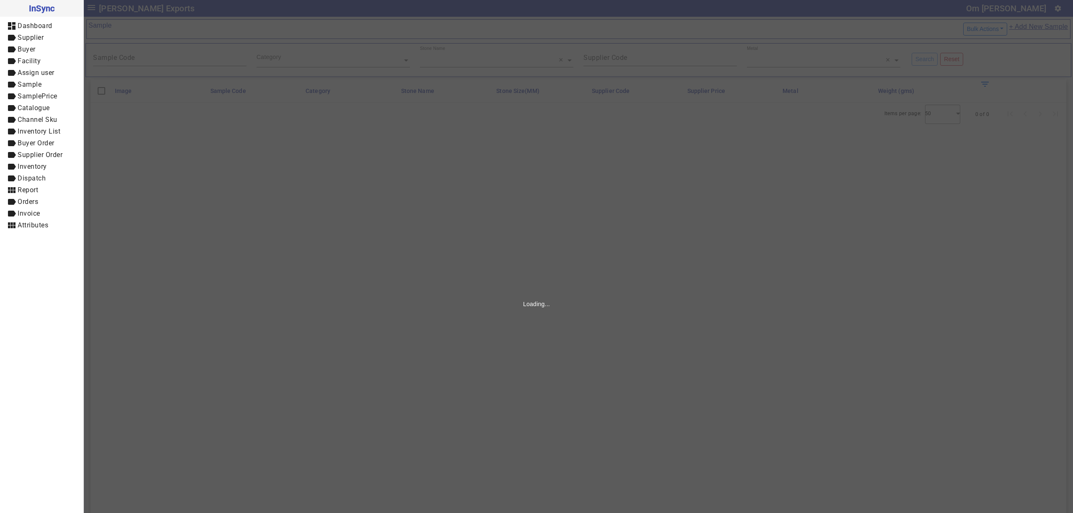 The image size is (1073, 513). What do you see at coordinates (31, 37) in the screenshot?
I see `span: Supplier` at bounding box center [31, 37].